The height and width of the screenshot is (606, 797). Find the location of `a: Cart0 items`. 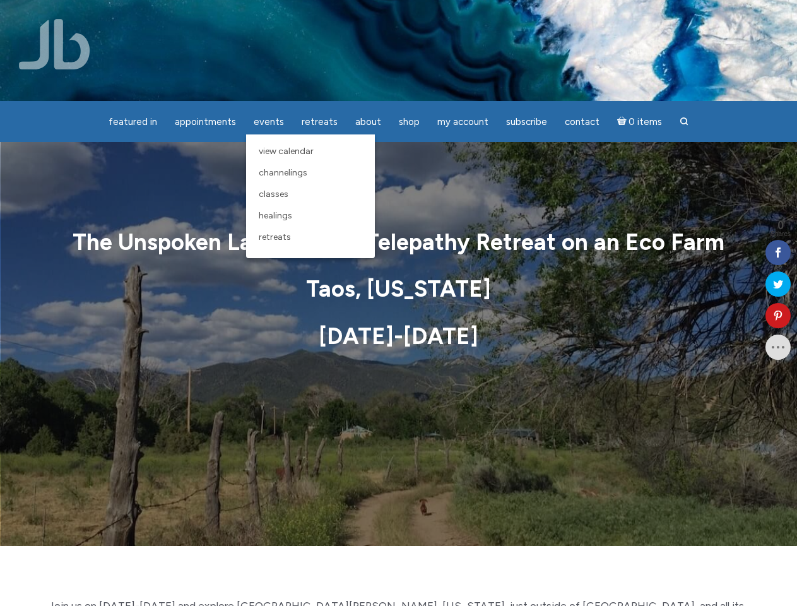

a: Cart0 items is located at coordinates (640, 121).